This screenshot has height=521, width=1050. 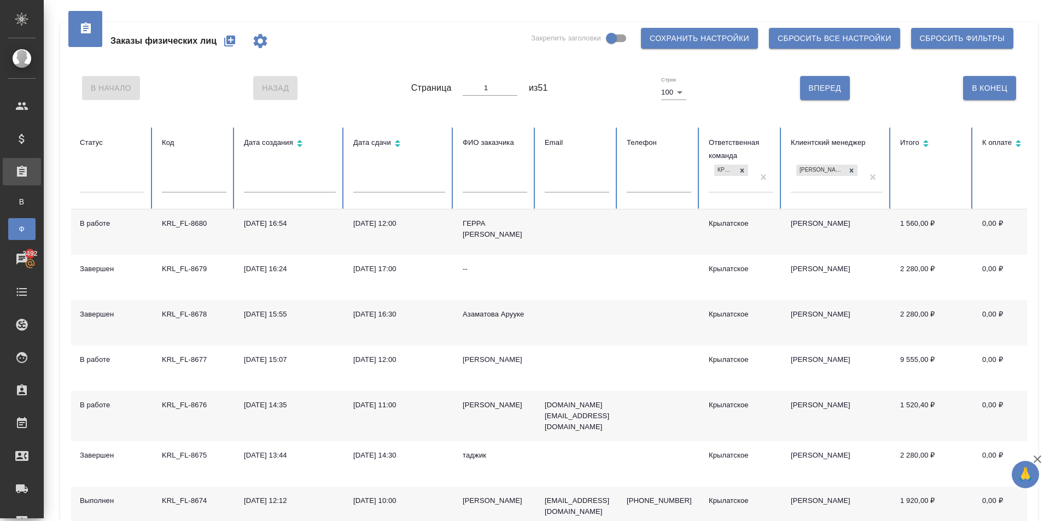 What do you see at coordinates (22, 259) in the screenshot?
I see `a: 3492` at bounding box center [22, 259].